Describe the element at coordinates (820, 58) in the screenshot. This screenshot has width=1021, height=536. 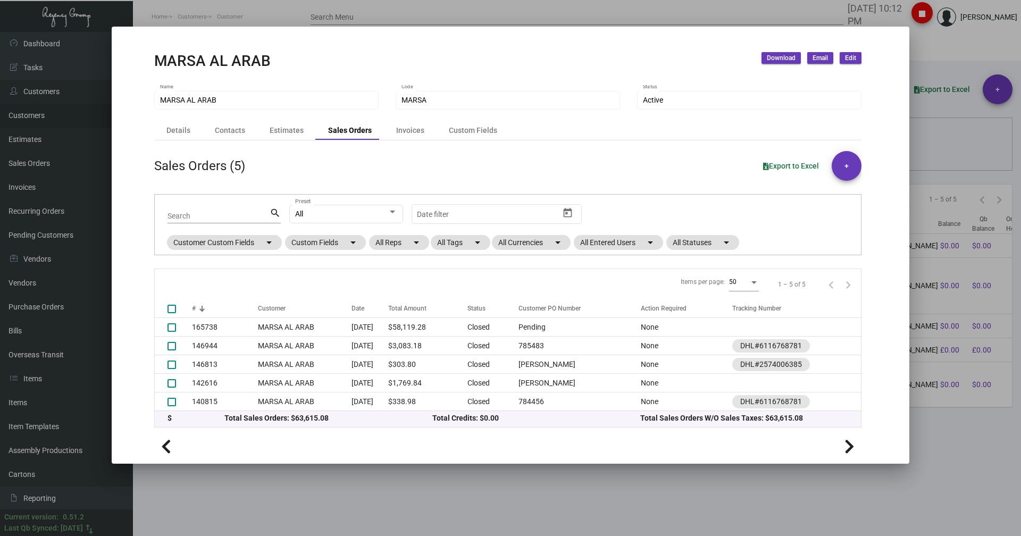
I see `button: Email` at that location.